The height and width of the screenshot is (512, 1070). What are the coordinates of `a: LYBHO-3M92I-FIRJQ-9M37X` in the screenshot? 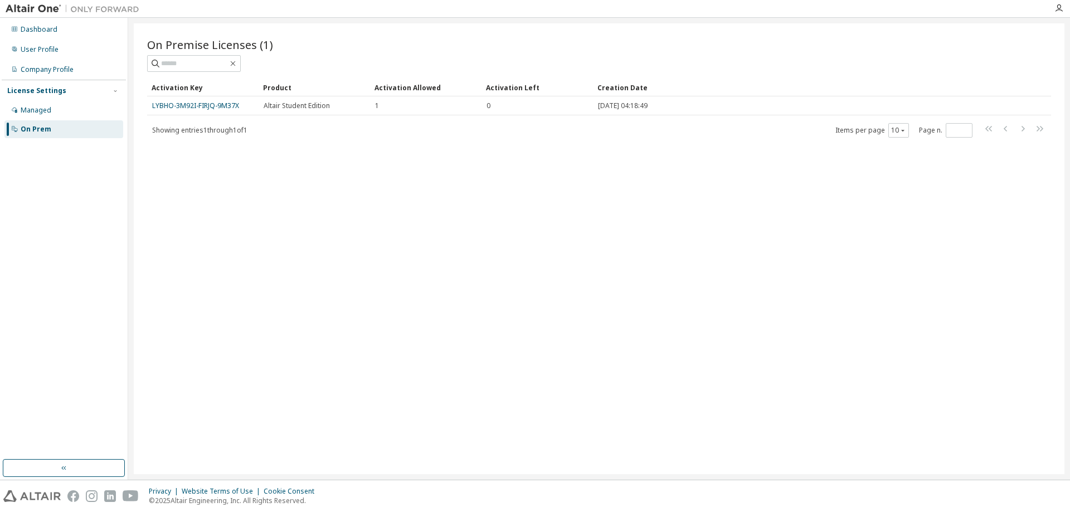 It's located at (196, 105).